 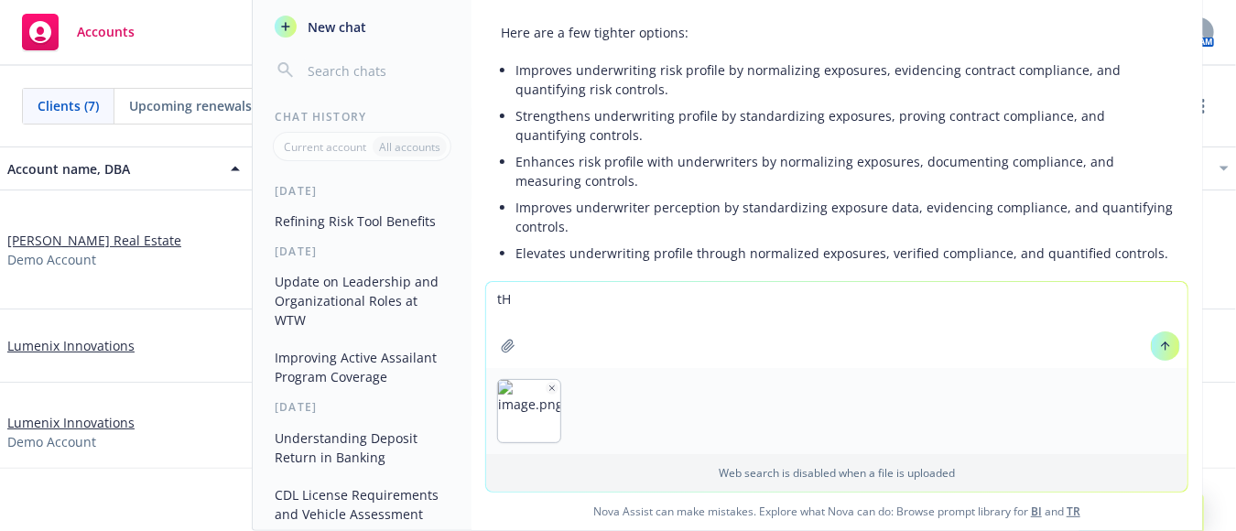 What do you see at coordinates (362, 116) in the screenshot?
I see `div: Chat History` at bounding box center [362, 116].